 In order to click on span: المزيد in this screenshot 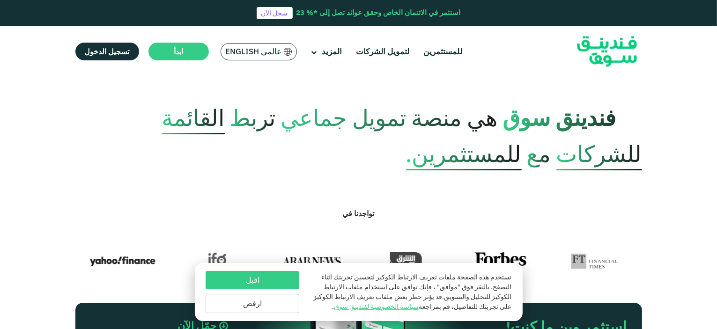, I will do `click(331, 51)`.